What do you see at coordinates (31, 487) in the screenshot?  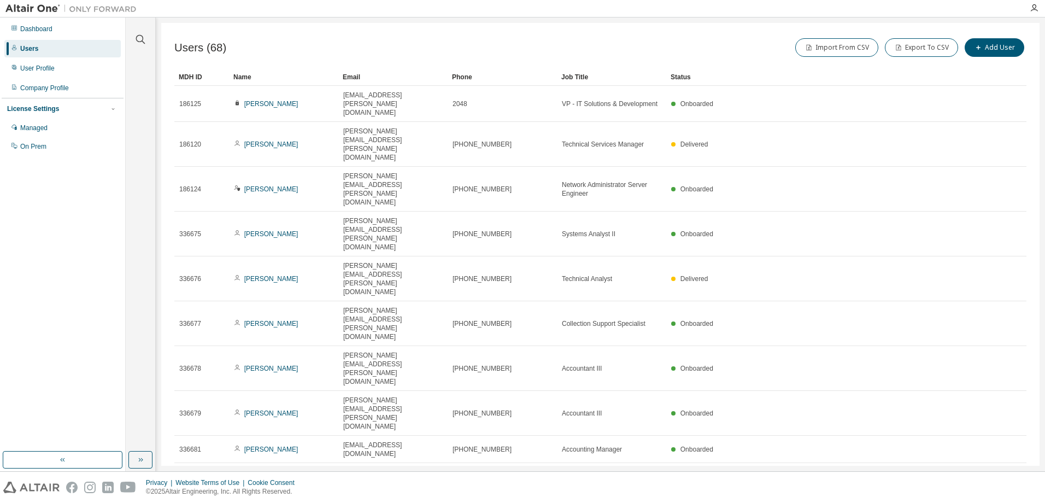 I see `img: altair_logo.svg` at bounding box center [31, 487].